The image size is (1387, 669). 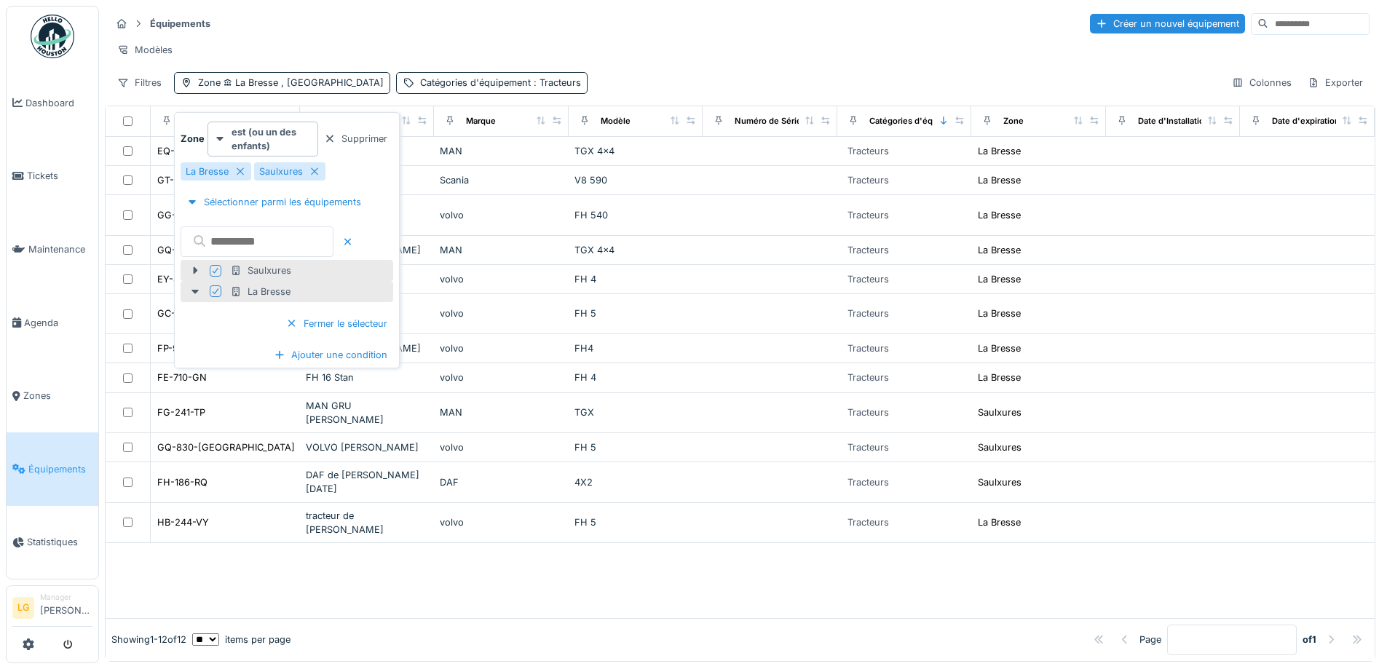 What do you see at coordinates (149, 639) in the screenshot?
I see `div: Showing 1 - 12 of 12` at bounding box center [149, 639].